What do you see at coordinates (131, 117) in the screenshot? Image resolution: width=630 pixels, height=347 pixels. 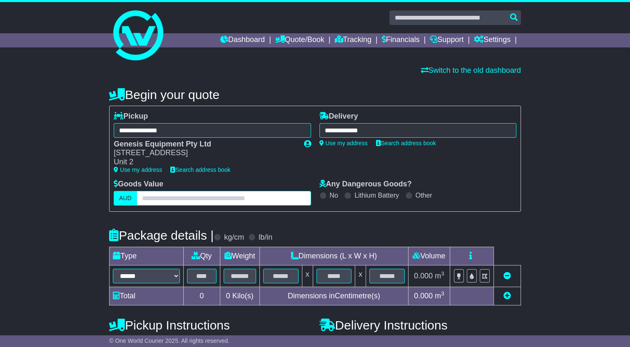 I see `label: Pickup` at bounding box center [131, 117].